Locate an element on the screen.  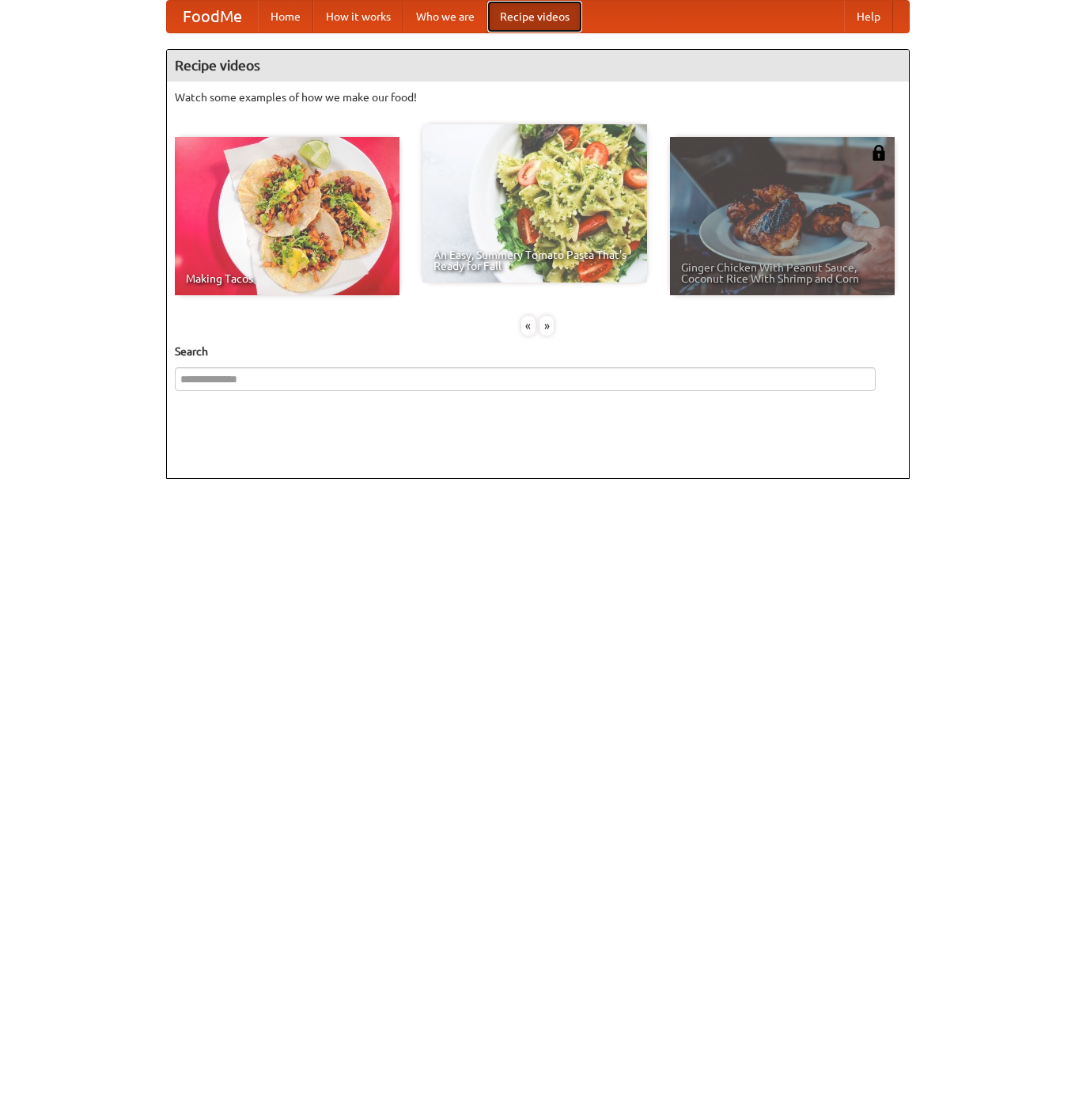
a: How it works is located at coordinates (359, 17).